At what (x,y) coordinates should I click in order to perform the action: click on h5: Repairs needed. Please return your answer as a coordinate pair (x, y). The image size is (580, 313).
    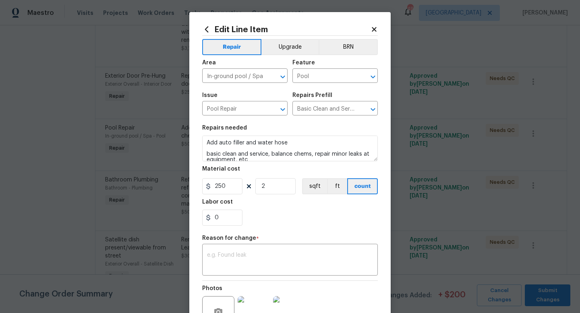
    Looking at the image, I should click on (224, 128).